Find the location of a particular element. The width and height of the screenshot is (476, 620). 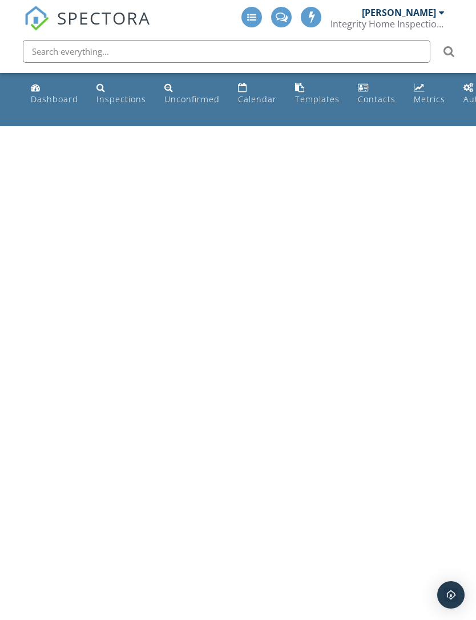

div: Open Intercom Messenger is located at coordinates (451, 595).